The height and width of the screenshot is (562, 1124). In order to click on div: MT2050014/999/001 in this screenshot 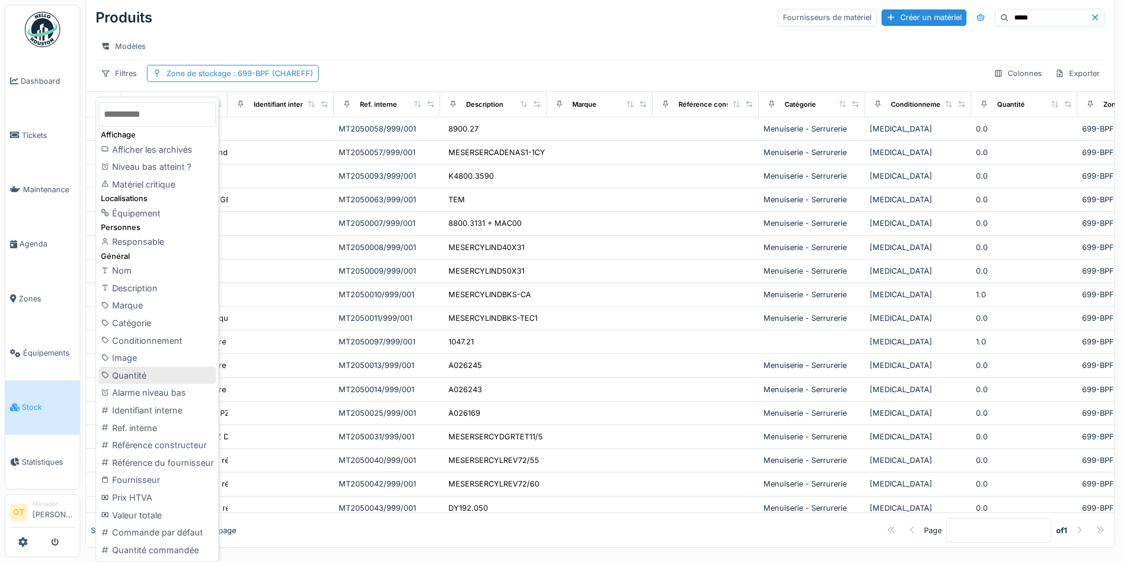, I will do `click(387, 389)`.